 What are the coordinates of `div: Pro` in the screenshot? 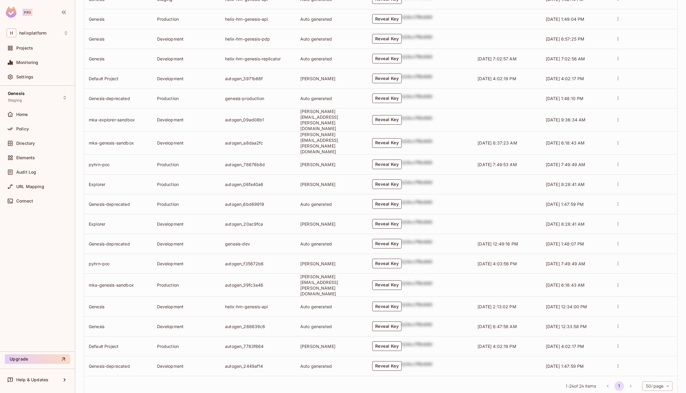 It's located at (27, 12).